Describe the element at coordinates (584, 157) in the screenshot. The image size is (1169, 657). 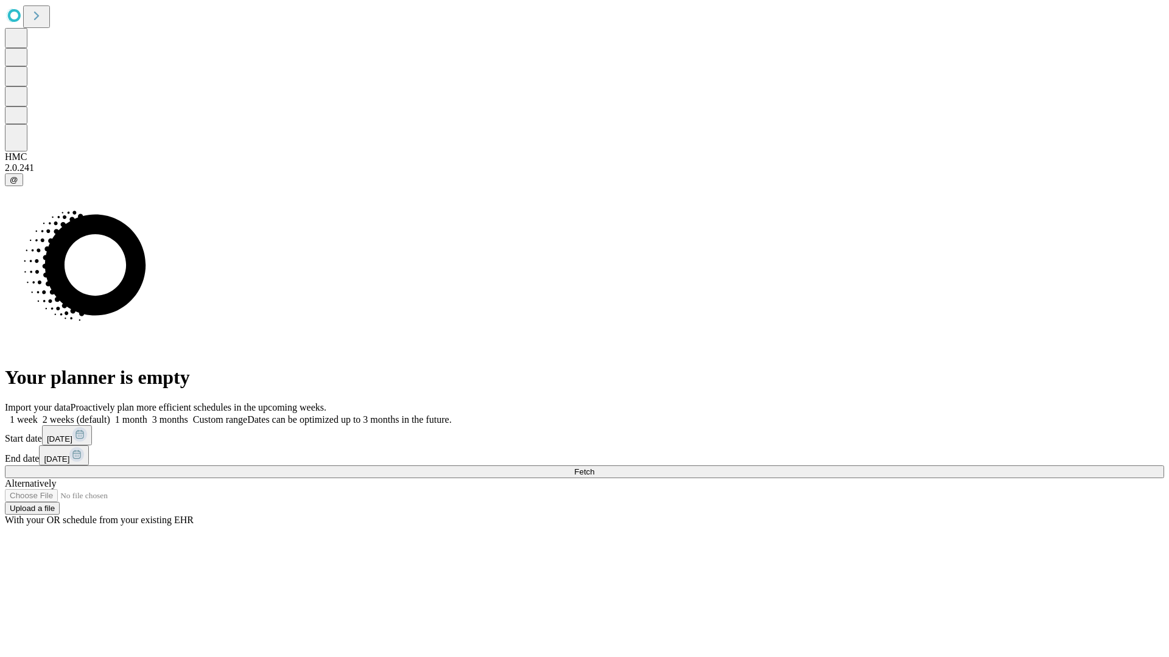
I see `div: HMC` at that location.